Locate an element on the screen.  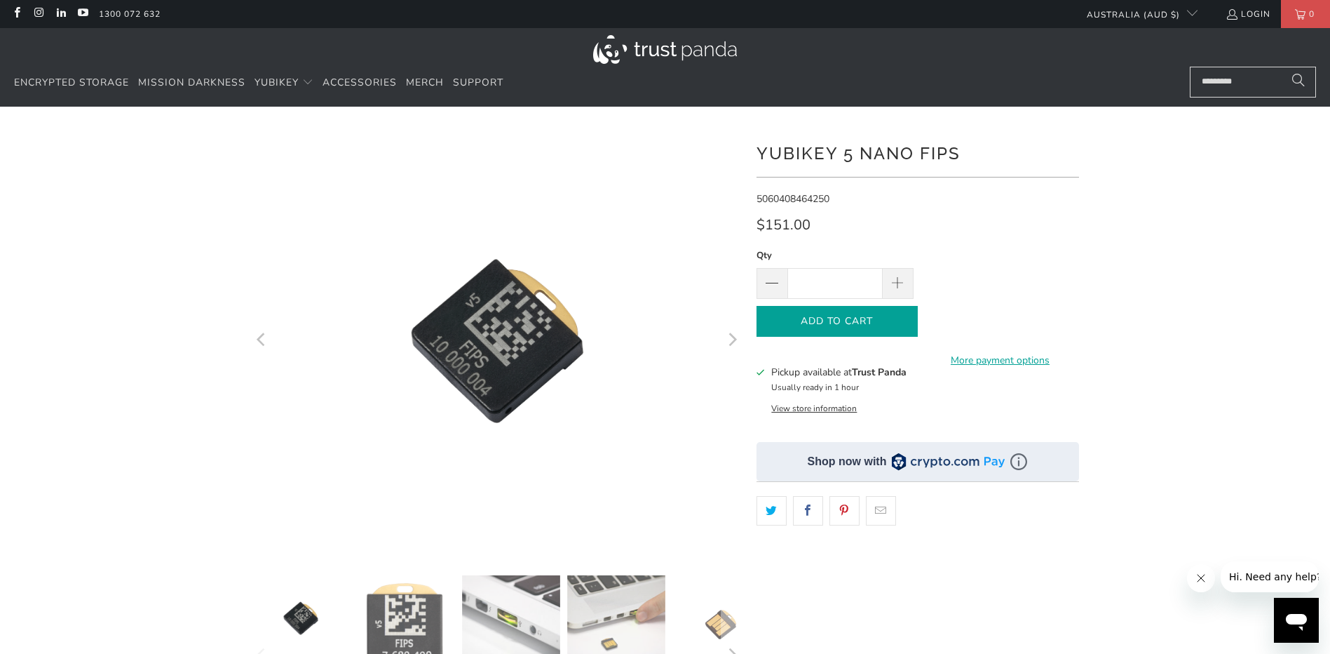
a: Trust Panda Australia on LinkedIn is located at coordinates (60, 14).